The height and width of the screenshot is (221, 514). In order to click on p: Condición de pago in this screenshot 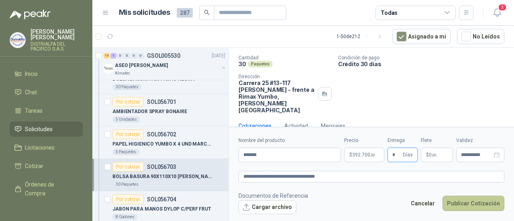, I will do `click(425, 58)`.